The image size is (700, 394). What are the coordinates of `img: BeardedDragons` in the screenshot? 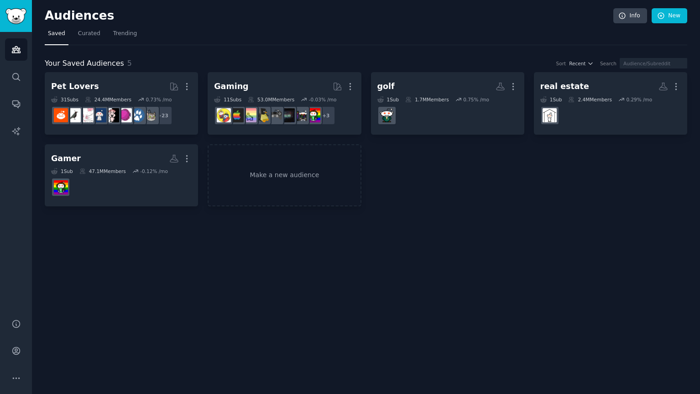 It's located at (61, 115).